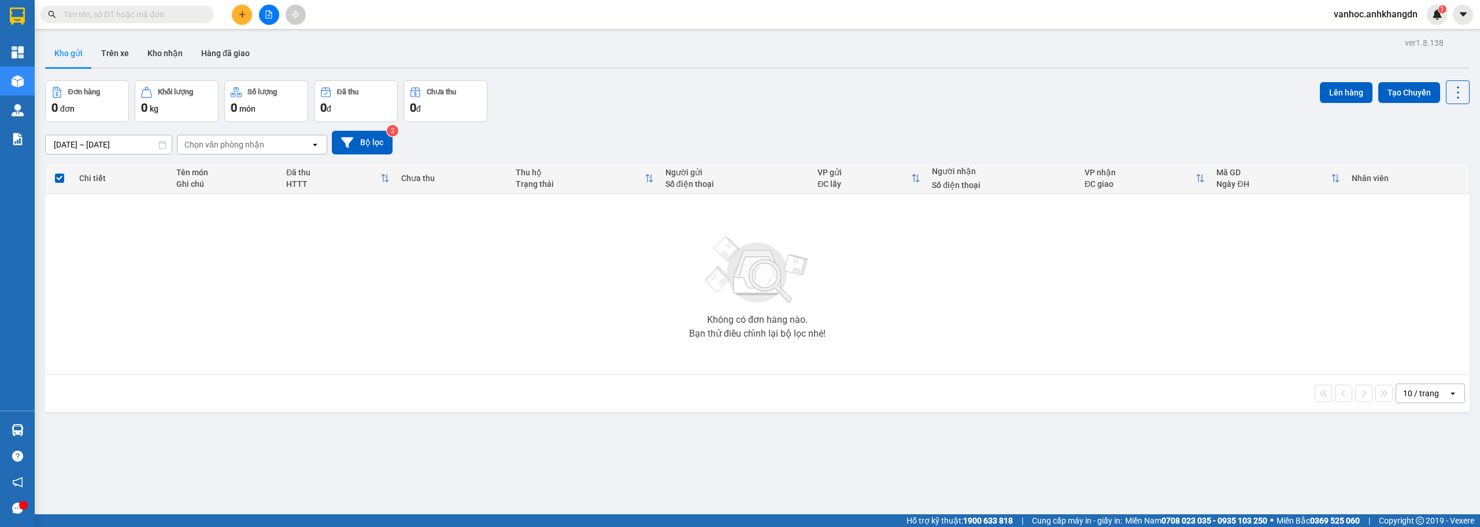 This screenshot has width=1480, height=527. What do you see at coordinates (1437, 14) in the screenshot?
I see `img: icon-new-feature` at bounding box center [1437, 14].